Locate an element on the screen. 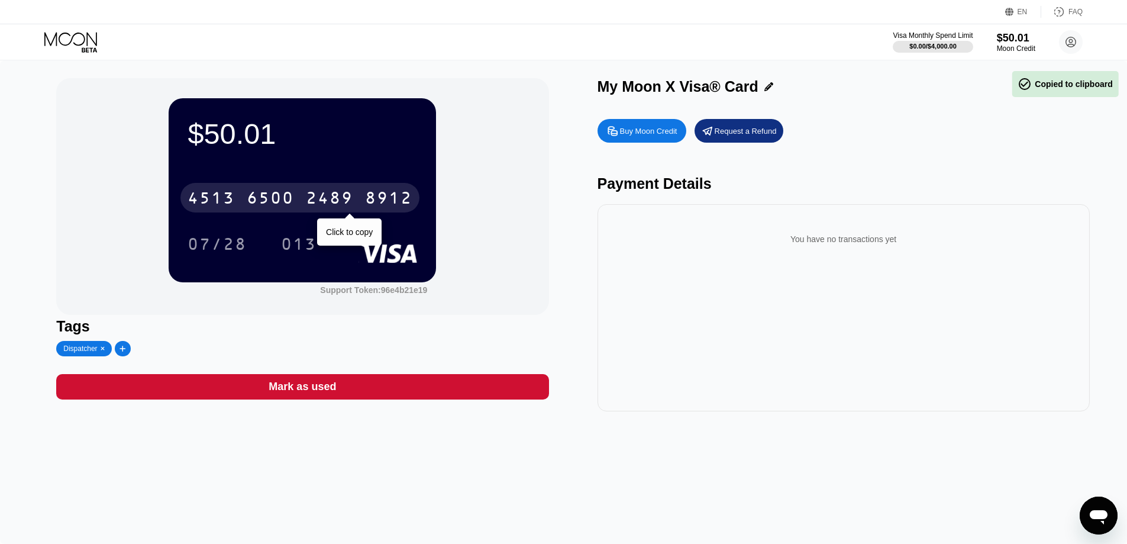 This screenshot has height=544, width=1127. div: 4513650024898912 is located at coordinates (300, 198).